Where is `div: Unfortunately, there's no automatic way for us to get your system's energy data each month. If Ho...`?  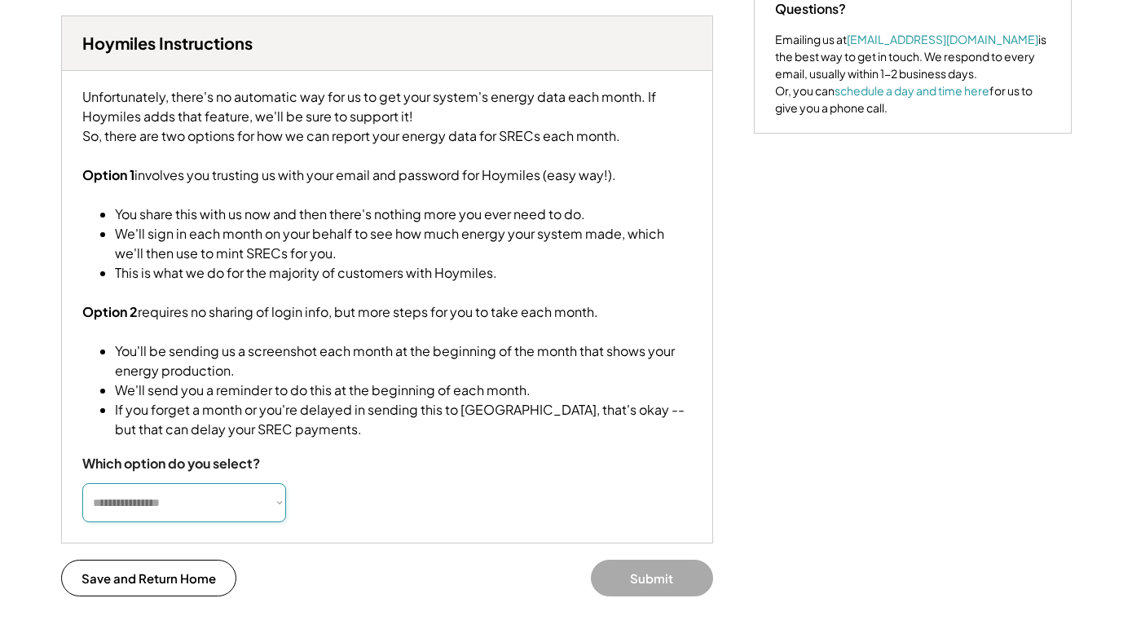
div: Unfortunately, there's no automatic way for us to get your system's energy data each month. If Ho... is located at coordinates (387, 263).